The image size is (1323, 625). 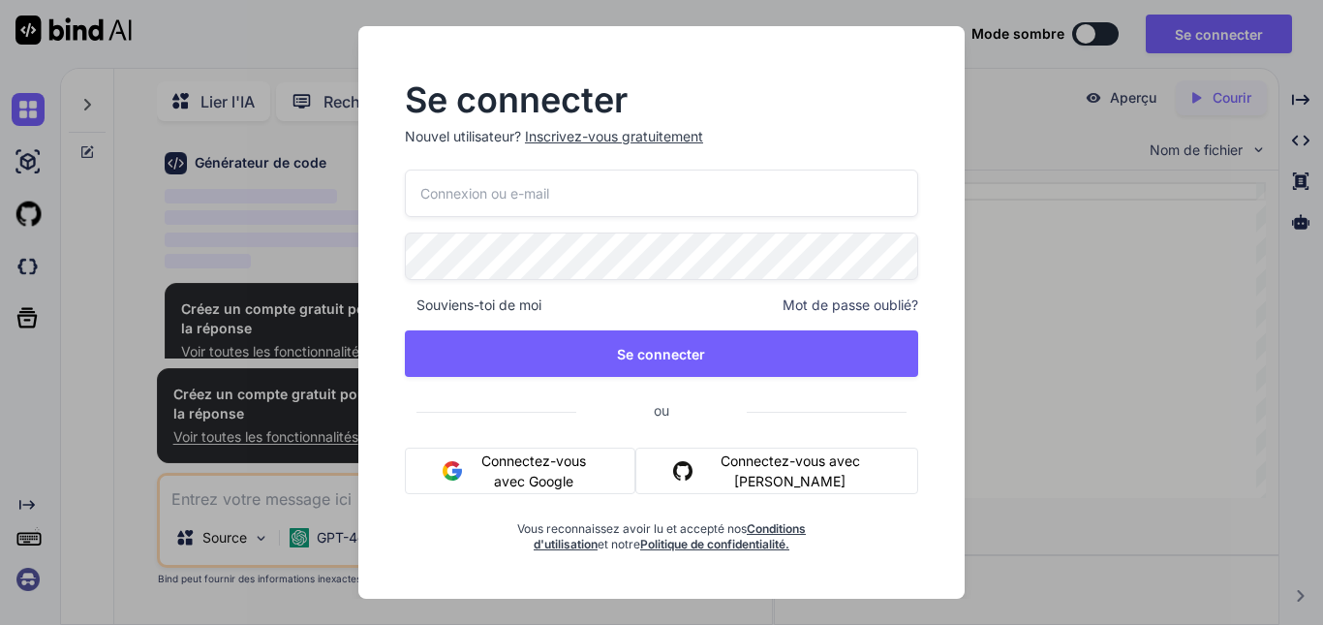 What do you see at coordinates (452, 471) in the screenshot?
I see `img: Google` at bounding box center [452, 471].